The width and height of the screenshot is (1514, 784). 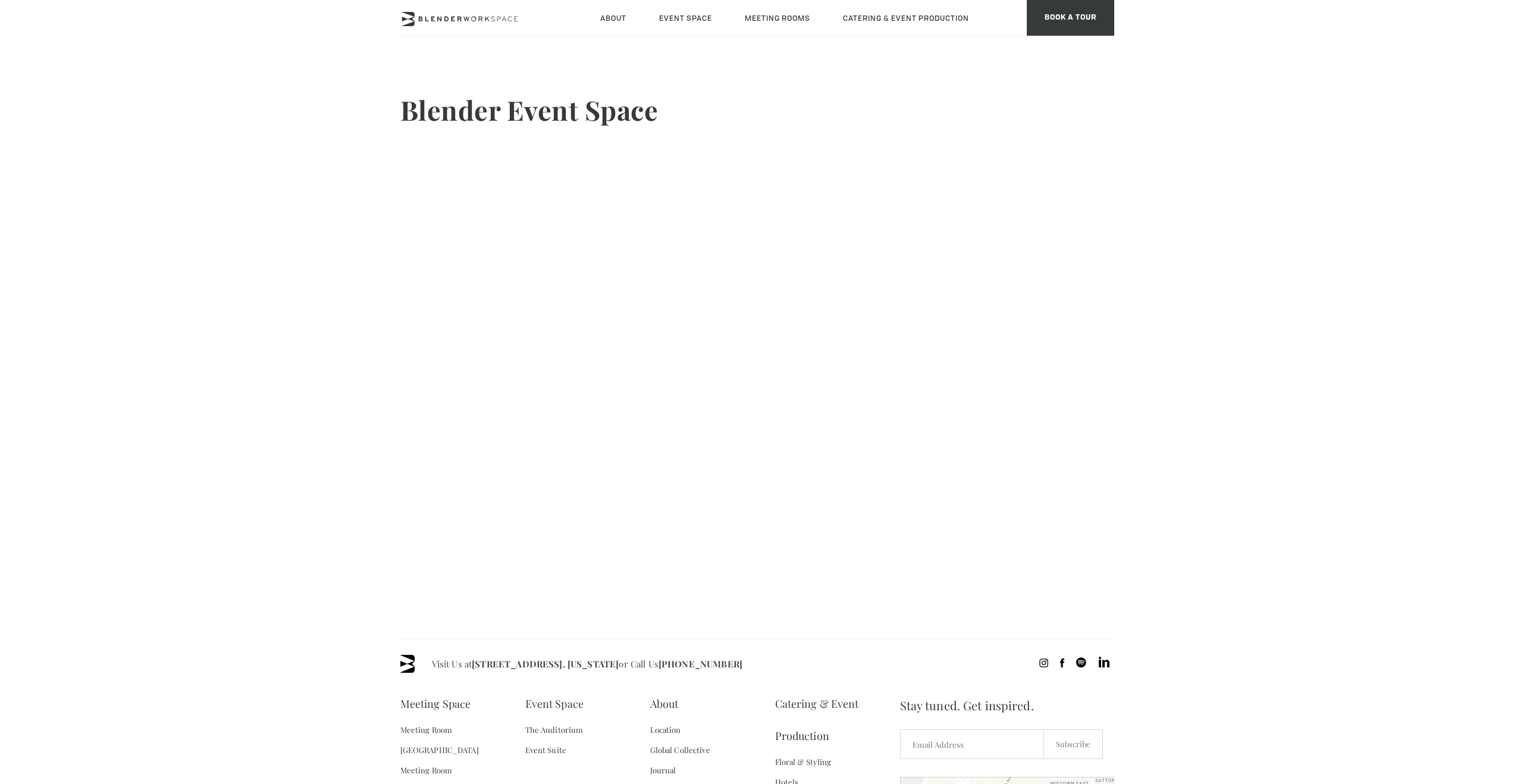 What do you see at coordinates (803, 762) in the screenshot?
I see `a: Floral & Styling` at bounding box center [803, 762].